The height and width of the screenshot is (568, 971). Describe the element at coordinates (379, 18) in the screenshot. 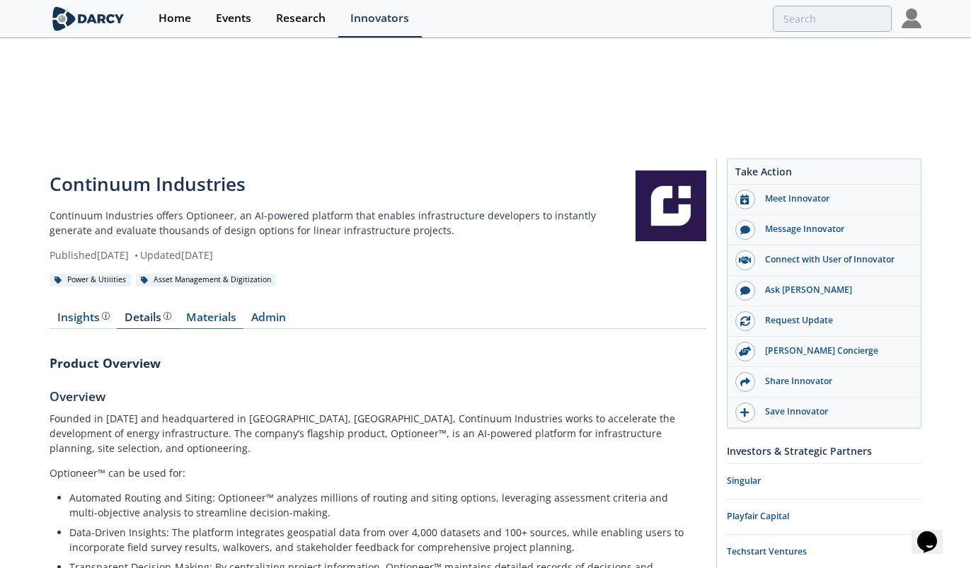

I see `div: Innovators` at that location.